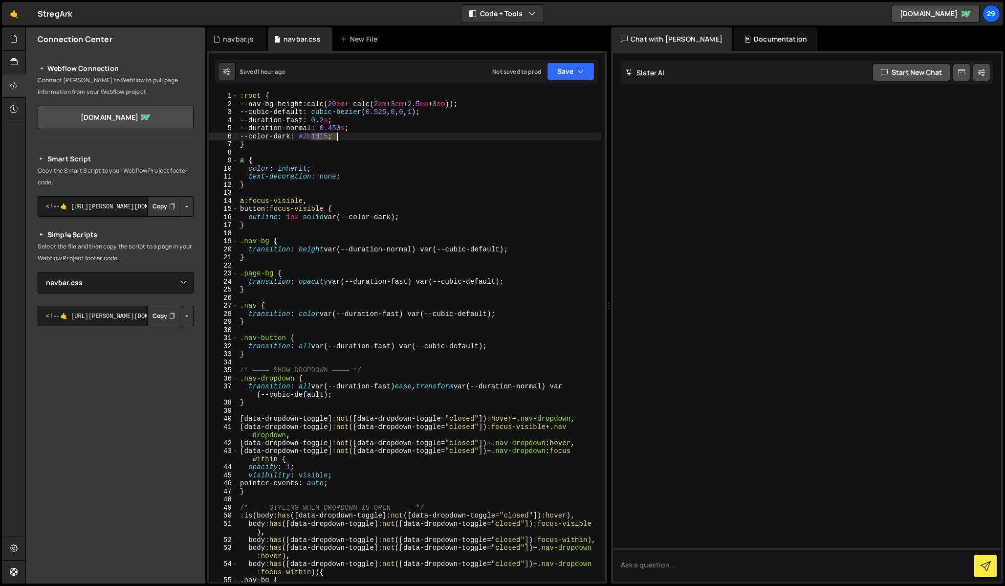 The height and width of the screenshot is (586, 1005). Describe the element at coordinates (775, 39) in the screenshot. I see `div: Documentation` at that location.